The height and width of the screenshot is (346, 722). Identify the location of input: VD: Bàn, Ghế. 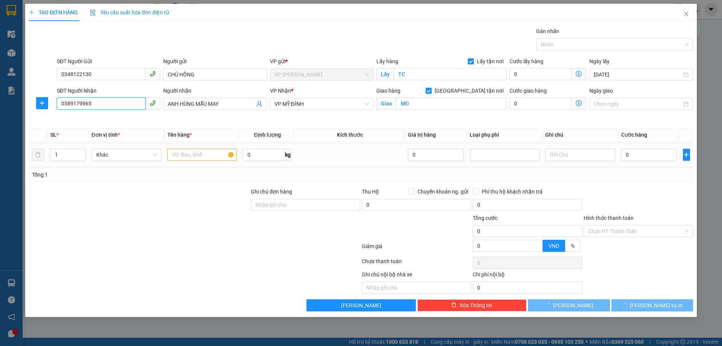
(202, 155).